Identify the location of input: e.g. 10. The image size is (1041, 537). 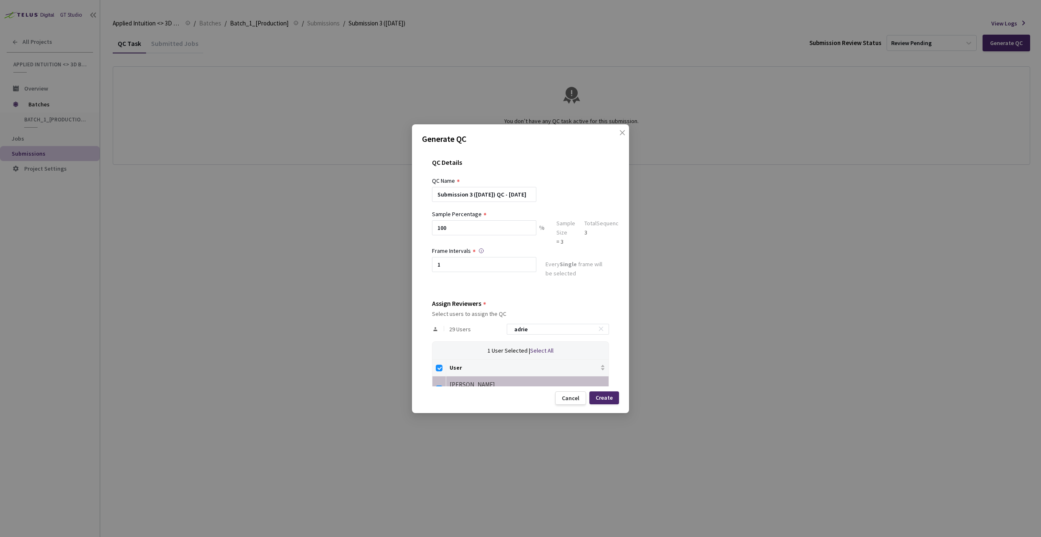
(484, 228).